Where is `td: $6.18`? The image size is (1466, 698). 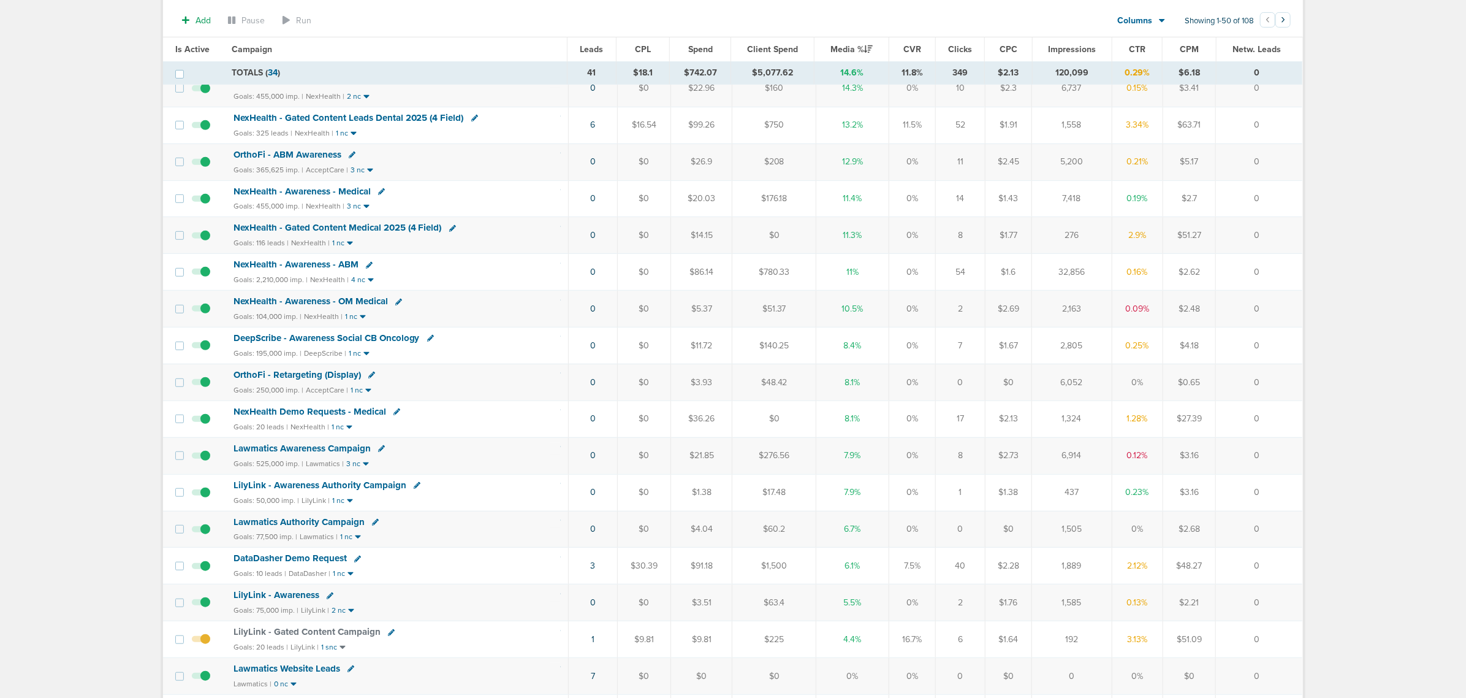 td: $6.18 is located at coordinates (1190, 73).